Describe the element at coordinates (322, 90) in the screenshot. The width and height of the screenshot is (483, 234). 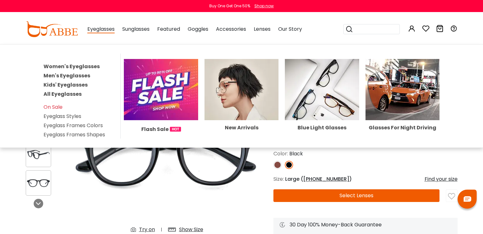
I see `img: Blue Light Glasses` at that location.